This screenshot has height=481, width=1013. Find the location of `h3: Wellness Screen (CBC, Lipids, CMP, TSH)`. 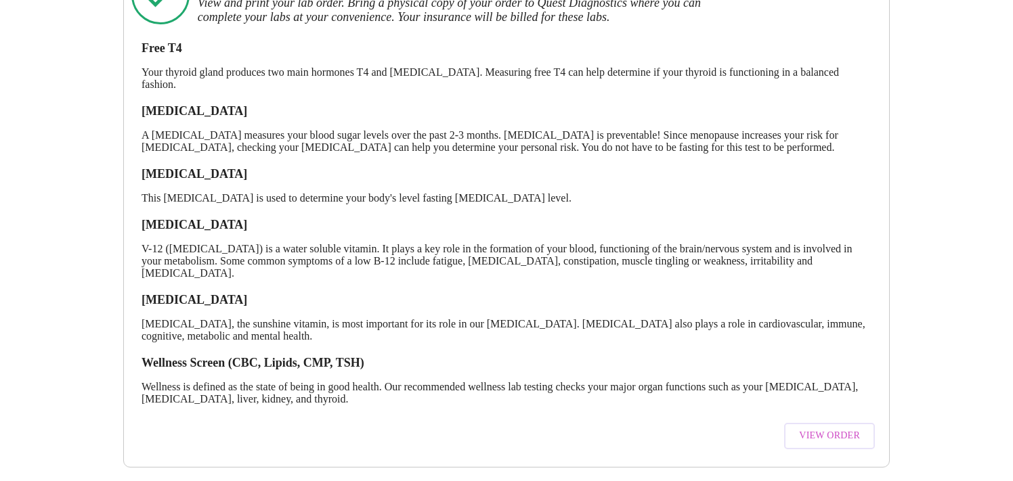

h3: Wellness Screen (CBC, Lipids, CMP, TSH) is located at coordinates (506, 363).